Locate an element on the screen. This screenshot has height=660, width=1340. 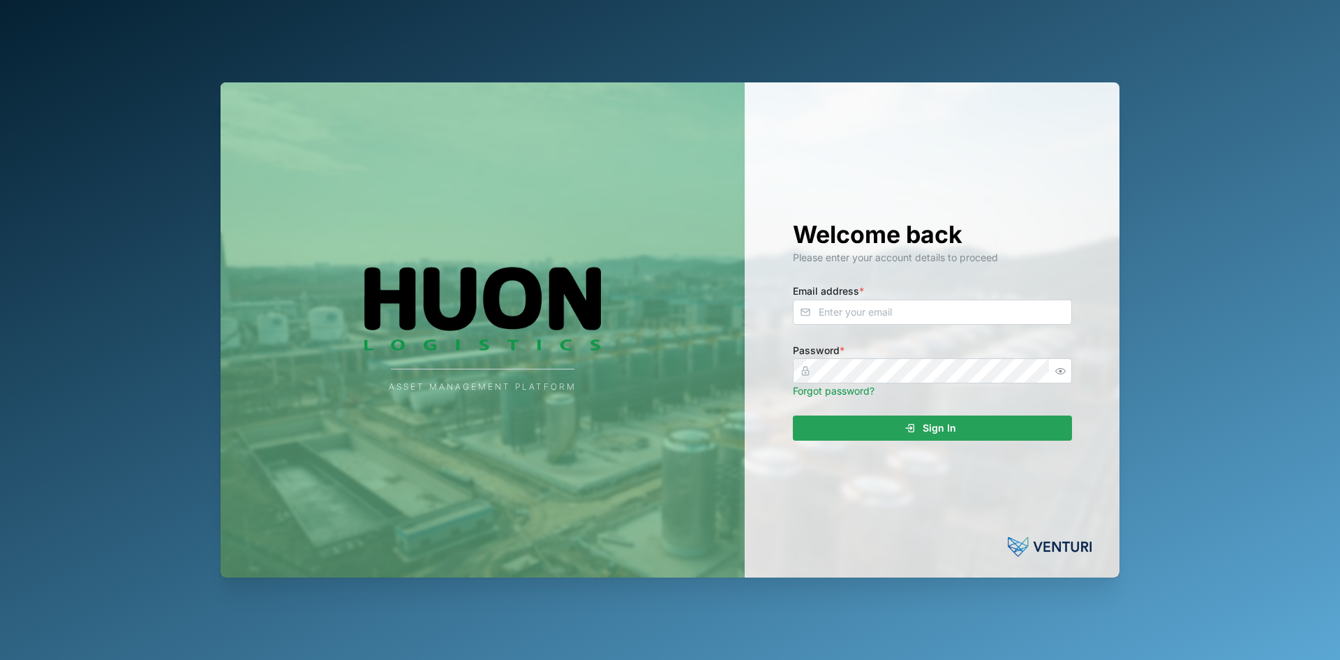
img: Company Logo is located at coordinates (483, 309).